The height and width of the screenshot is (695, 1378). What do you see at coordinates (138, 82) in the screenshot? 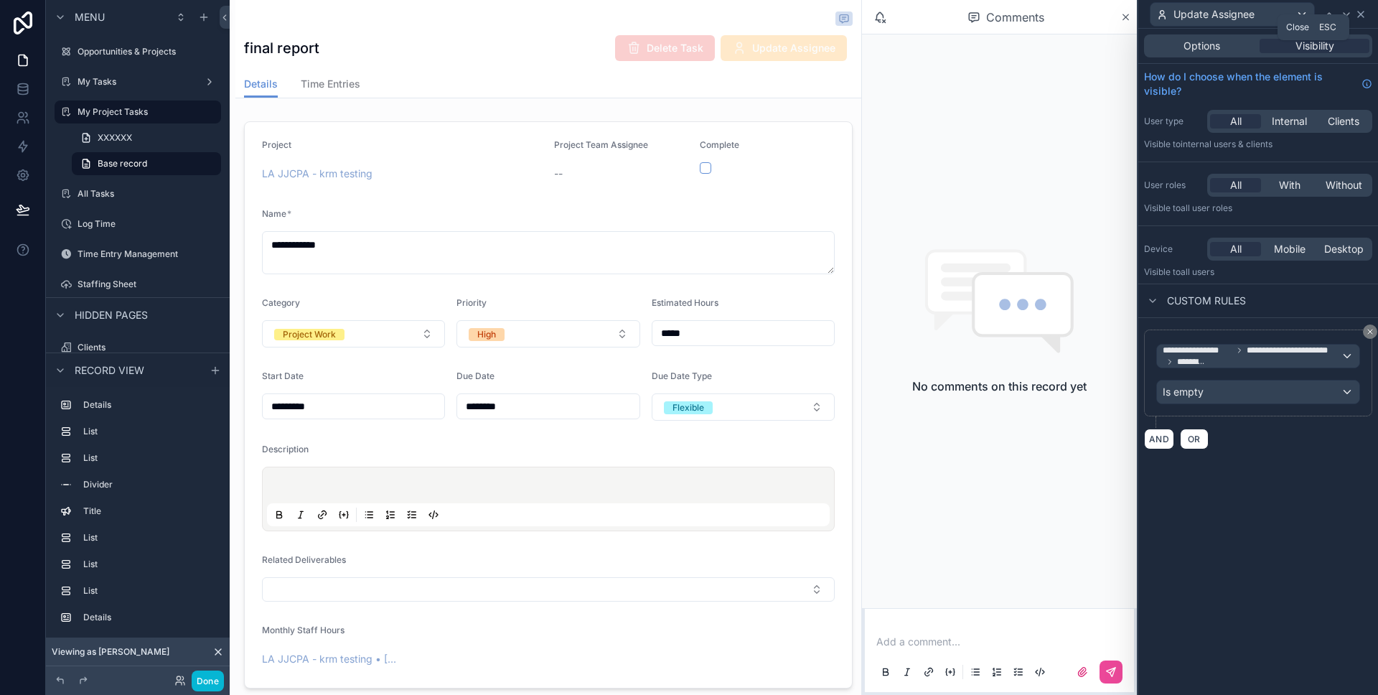
I see `a: My Tasks` at bounding box center [138, 82].